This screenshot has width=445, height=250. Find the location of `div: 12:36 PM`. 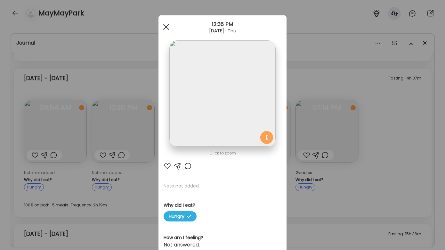

div: 12:36 PM is located at coordinates (222, 24).